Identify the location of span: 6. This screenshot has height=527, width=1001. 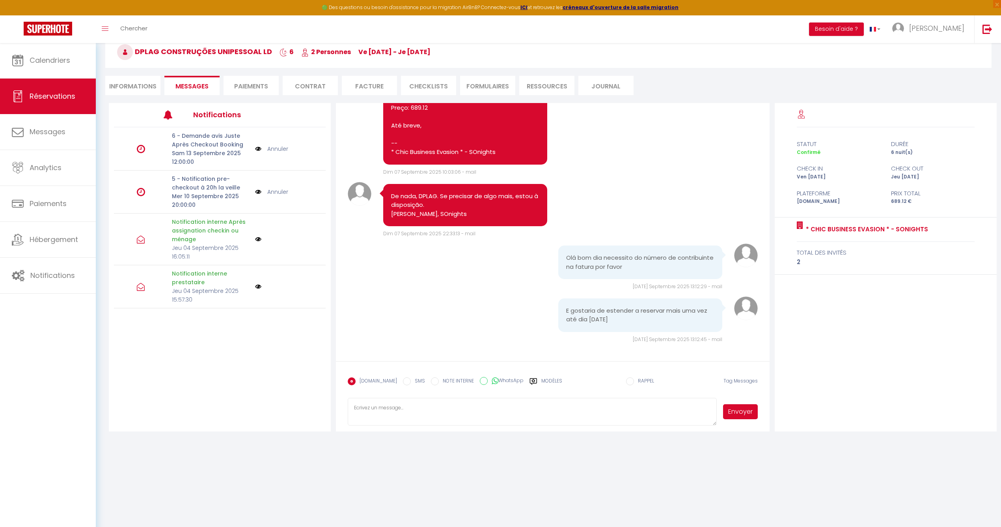
(287, 52).